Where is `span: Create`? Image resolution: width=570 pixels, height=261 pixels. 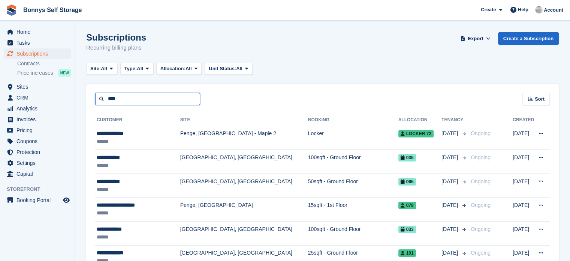
span: Create is located at coordinates (489, 10).